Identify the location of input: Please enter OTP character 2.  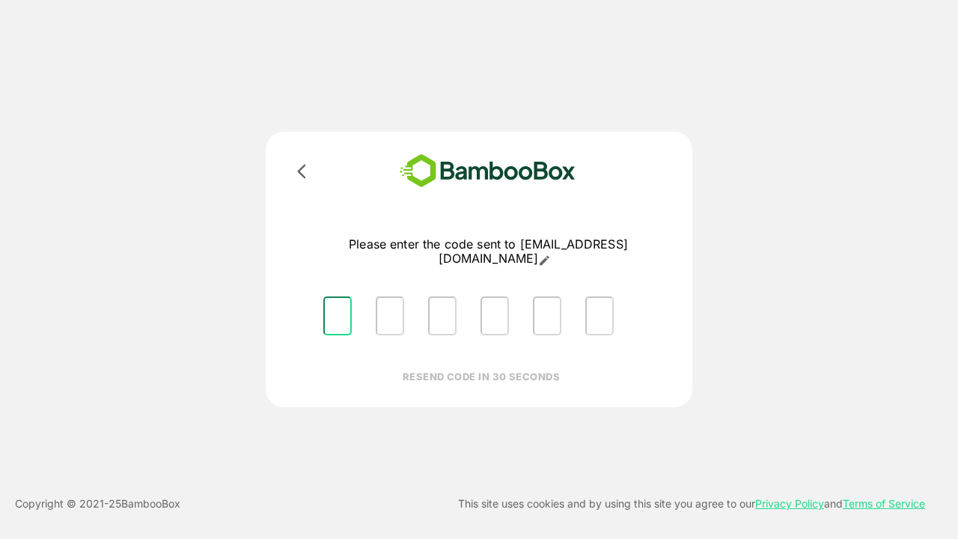
(390, 316).